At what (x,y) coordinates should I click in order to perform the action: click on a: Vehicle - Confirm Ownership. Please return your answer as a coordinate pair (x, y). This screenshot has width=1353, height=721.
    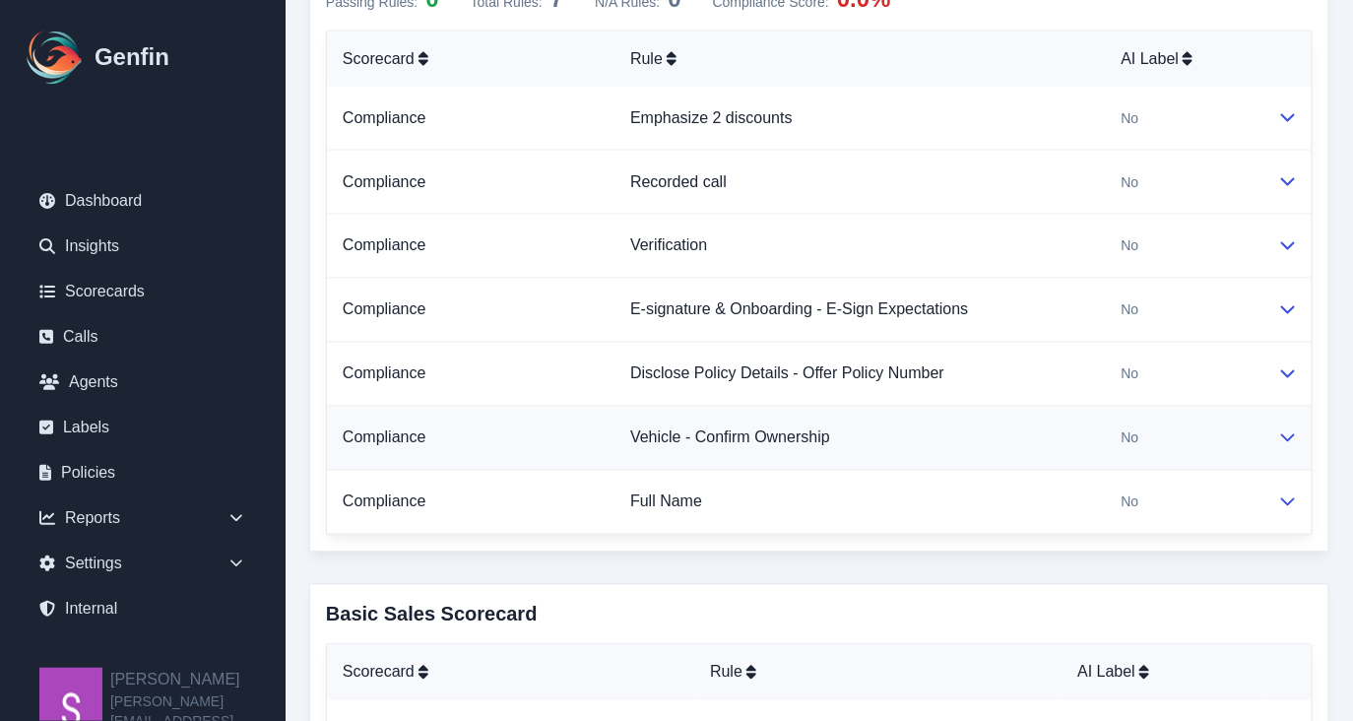
    Looking at the image, I should click on (730, 437).